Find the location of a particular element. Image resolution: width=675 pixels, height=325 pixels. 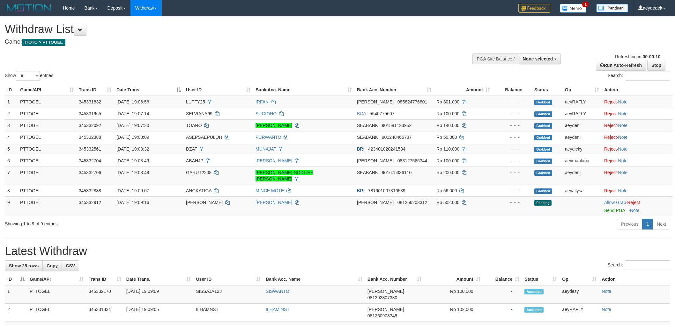

span: ITOTO > PTTOGEL is located at coordinates (44, 42).